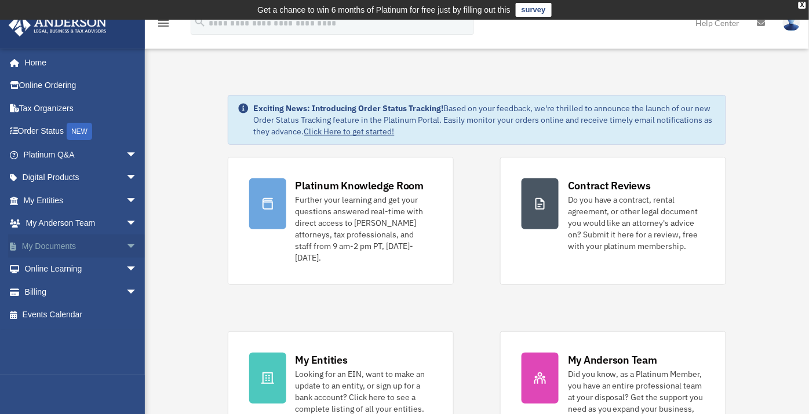 This screenshot has height=414, width=809. Describe the element at coordinates (360, 185) in the screenshot. I see `div: Platinum Knowledge Room` at that location.